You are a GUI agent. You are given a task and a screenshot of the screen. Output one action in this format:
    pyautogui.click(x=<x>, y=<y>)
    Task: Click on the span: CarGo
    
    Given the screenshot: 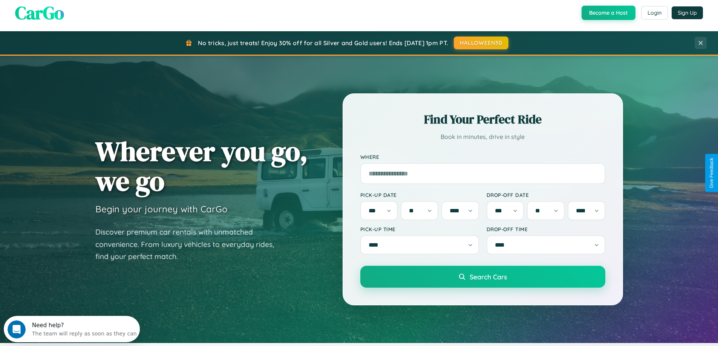 What is the action you would take?
    pyautogui.click(x=40, y=13)
    